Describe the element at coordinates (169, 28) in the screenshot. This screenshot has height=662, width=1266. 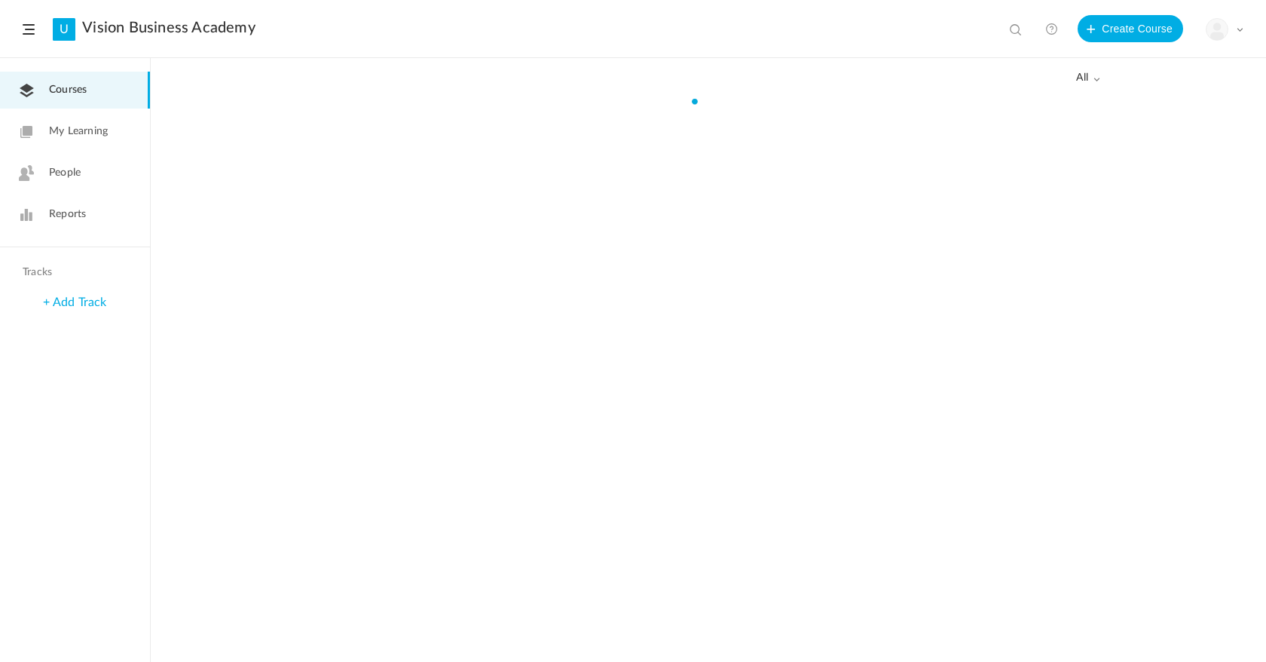
I see `a: Vision Business Academy` at that location.